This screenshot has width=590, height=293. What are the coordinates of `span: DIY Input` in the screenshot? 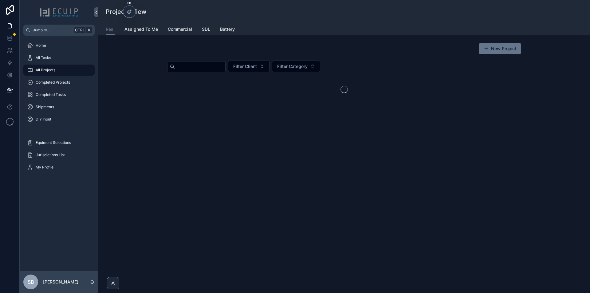 It's located at (43, 119).